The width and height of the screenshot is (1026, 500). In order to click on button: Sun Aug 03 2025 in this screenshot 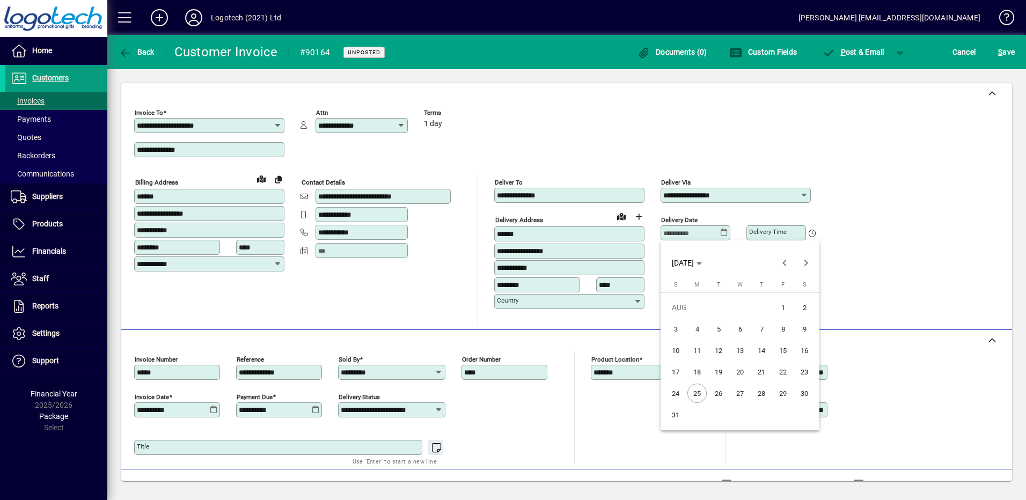, I will do `click(676, 329)`.